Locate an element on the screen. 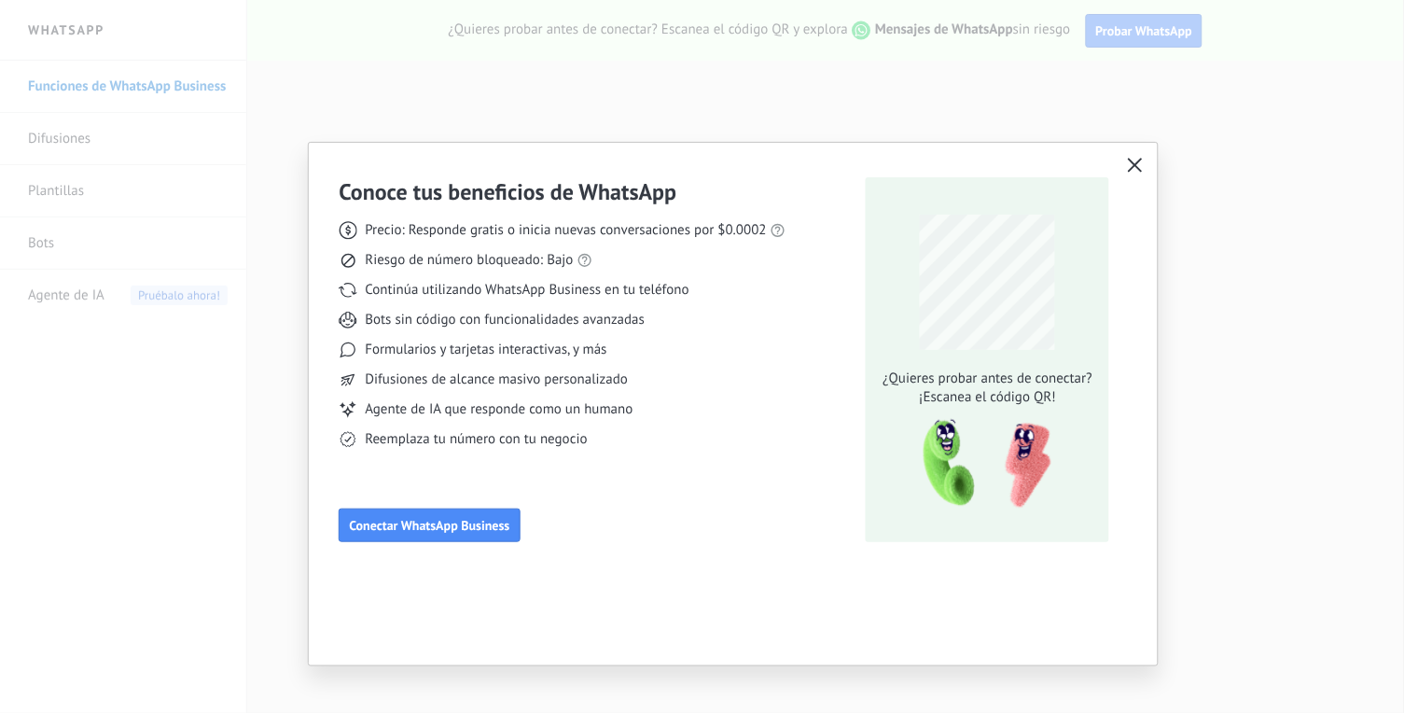  span: ¡Escanea el código QR! is located at coordinates (988, 397).